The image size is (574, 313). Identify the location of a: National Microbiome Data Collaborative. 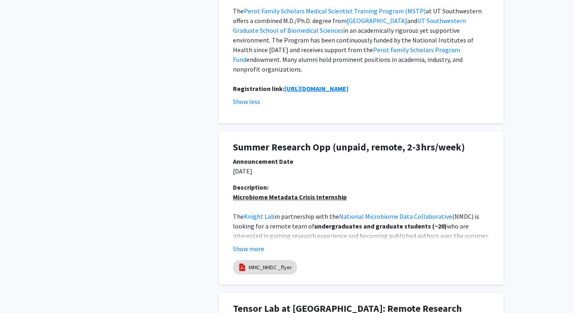
(395, 217).